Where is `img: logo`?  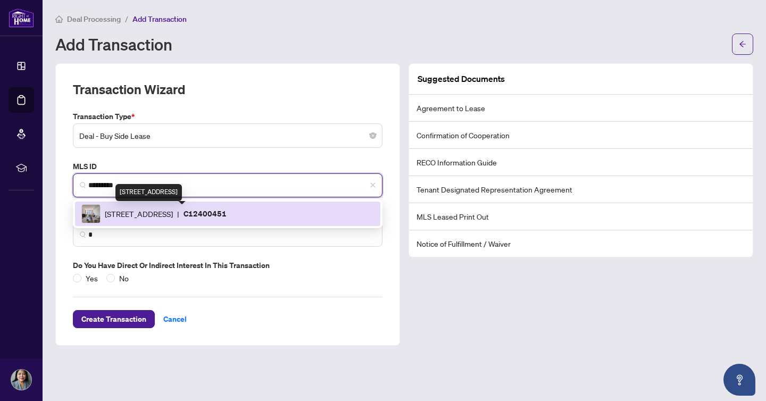 img: logo is located at coordinates (21, 18).